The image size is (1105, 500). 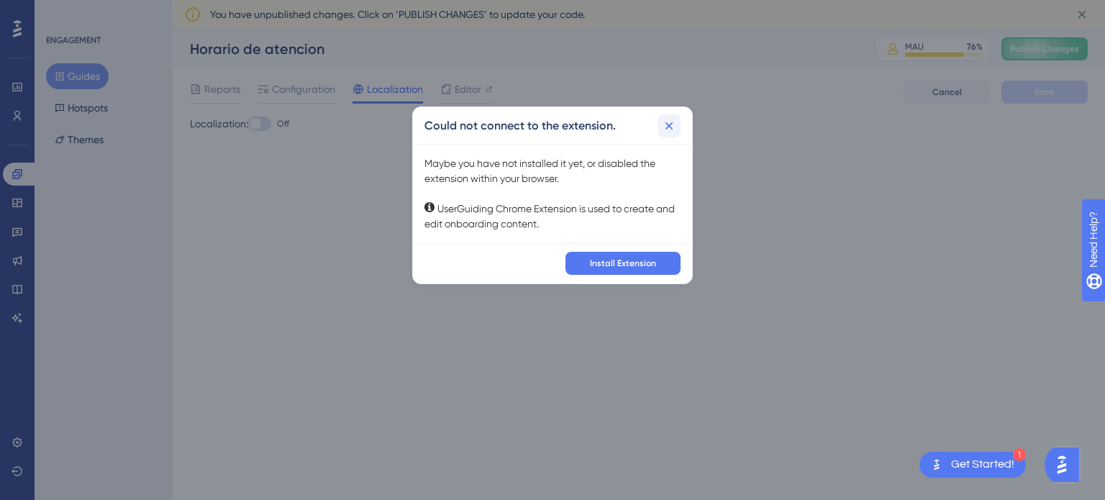 I want to click on span: Install Extension, so click(x=623, y=263).